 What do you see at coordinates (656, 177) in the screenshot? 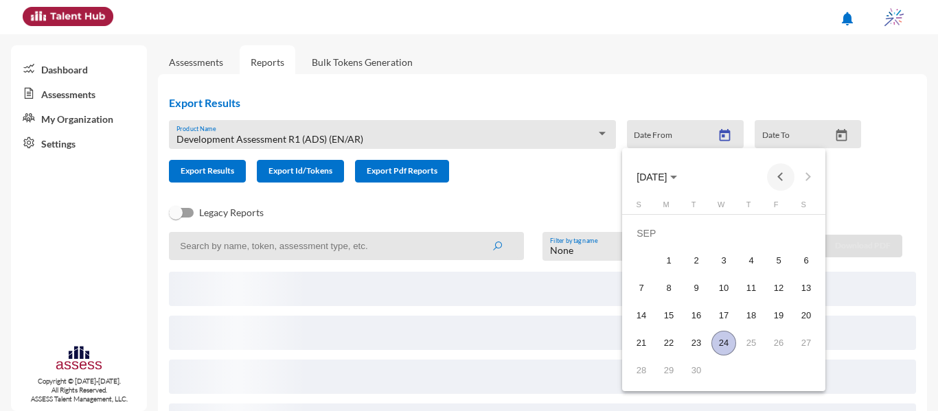
I see `button: Choose month and year` at bounding box center [656, 177].